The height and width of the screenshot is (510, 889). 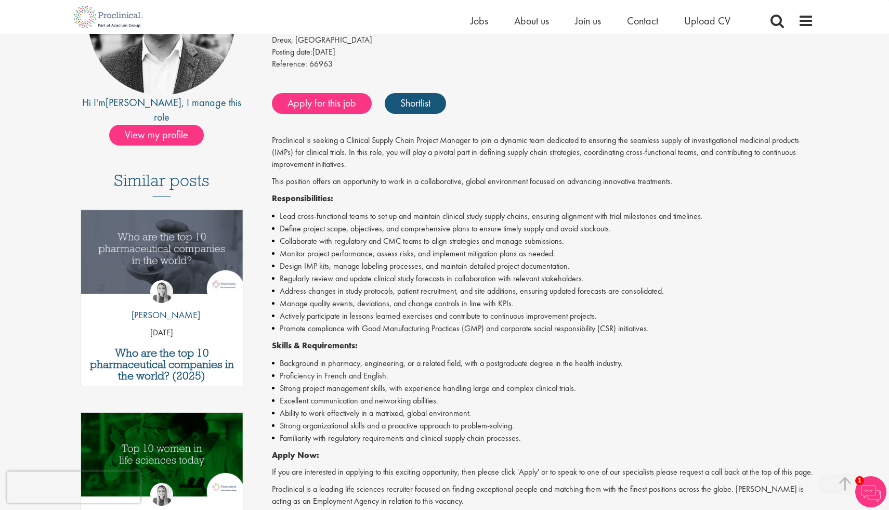 I want to click on a: About us, so click(x=531, y=21).